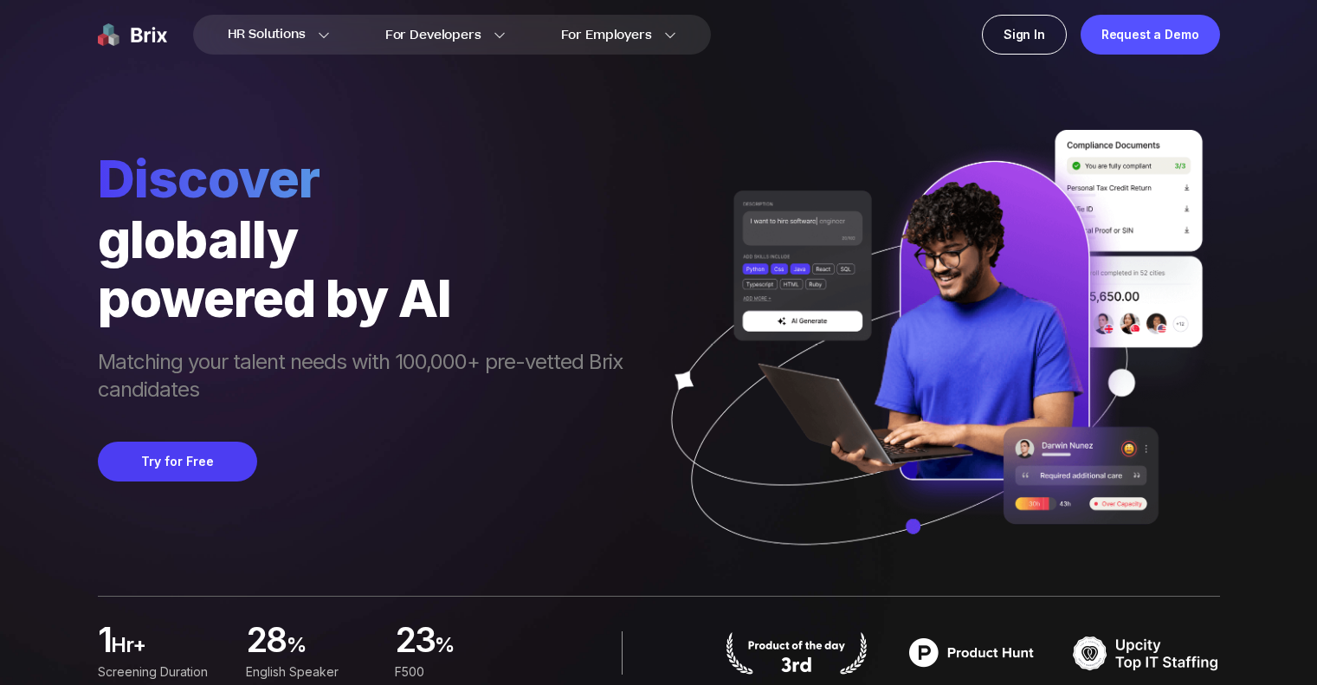  I want to click on span: Discover, so click(369, 178).